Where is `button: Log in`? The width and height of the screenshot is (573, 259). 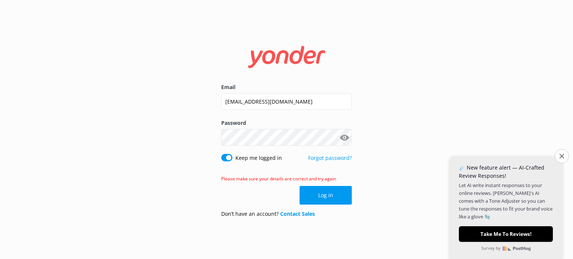
button: Log in is located at coordinates (325, 195).